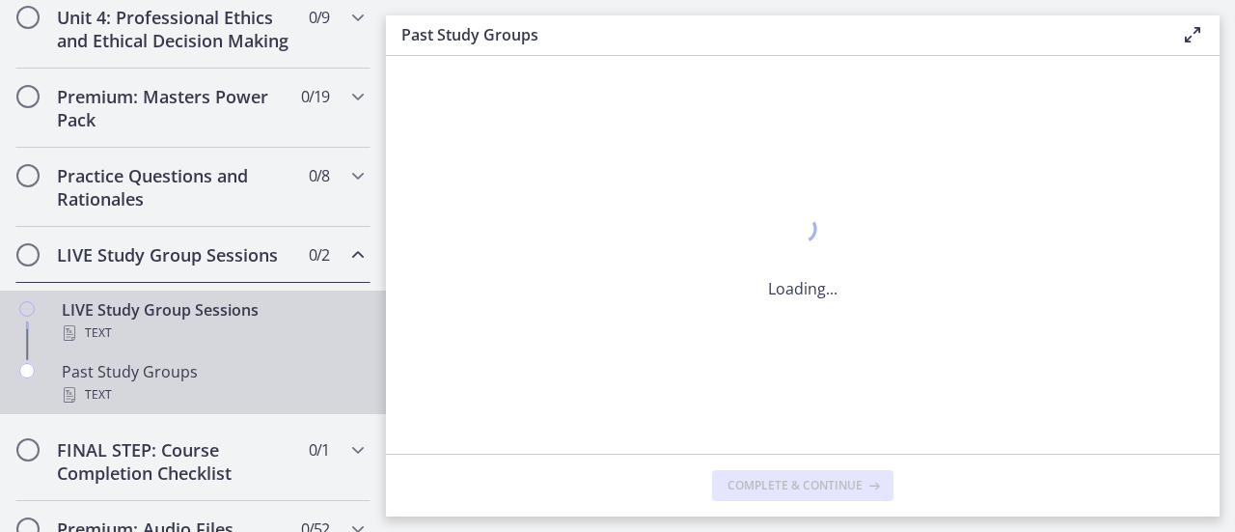  What do you see at coordinates (175, 108) in the screenshot?
I see `h2: Premium: Masters Power Pack` at bounding box center [175, 108].